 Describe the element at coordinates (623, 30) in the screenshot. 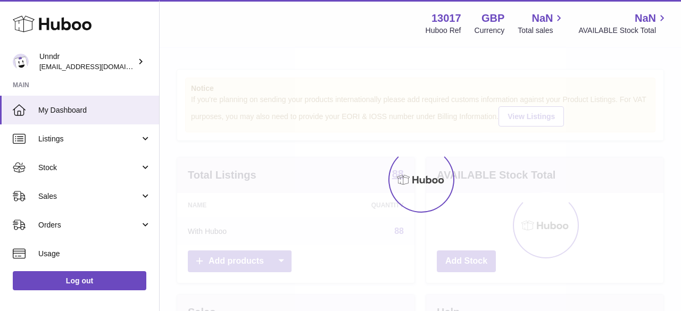

I see `span: AVAILABLE Stock Total` at that location.